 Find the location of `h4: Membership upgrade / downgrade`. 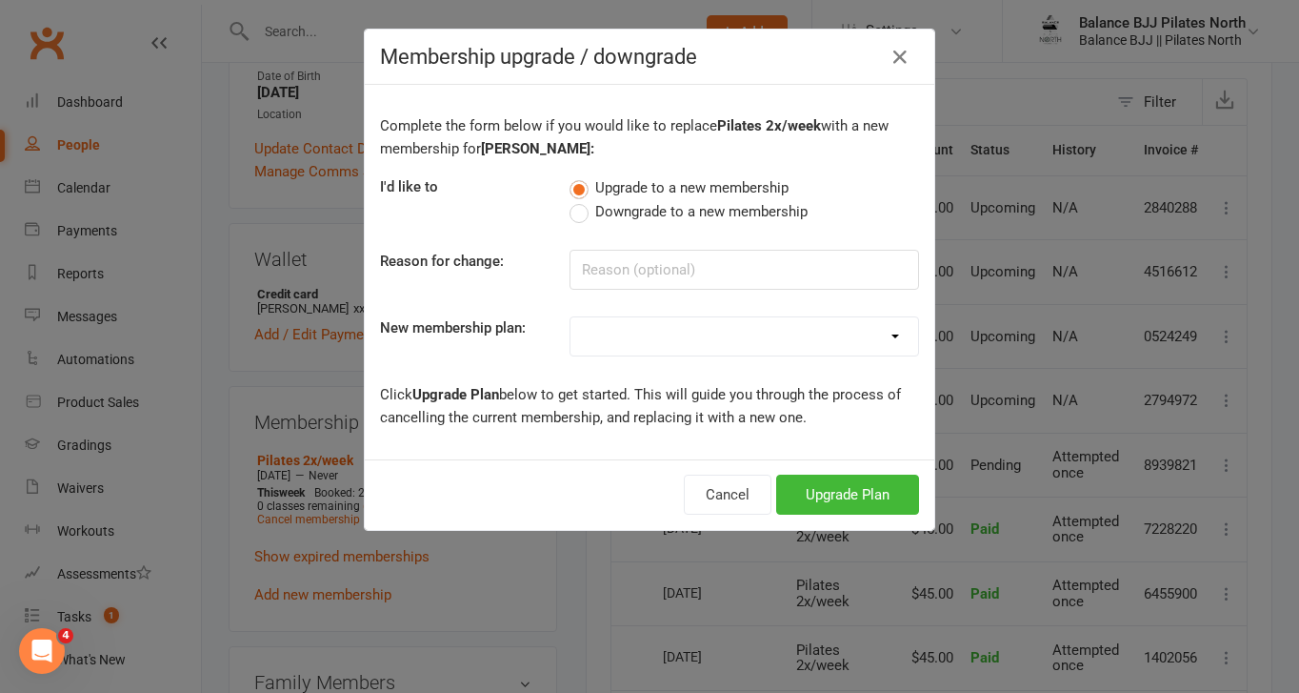

h4: Membership upgrade / downgrade is located at coordinates (650, 56).